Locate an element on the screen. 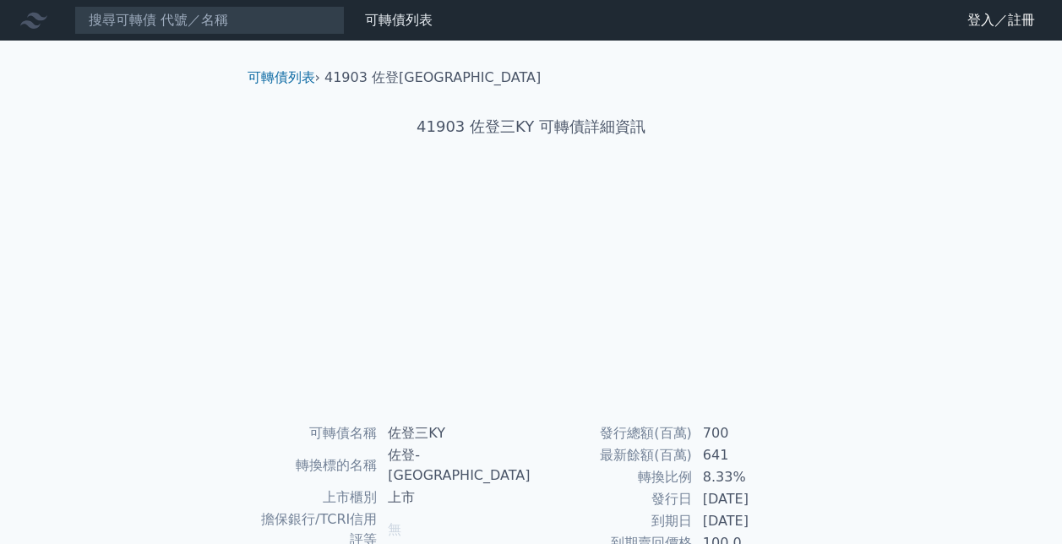 Image resolution: width=1062 pixels, height=544 pixels. td: 700 is located at coordinates (750, 433).